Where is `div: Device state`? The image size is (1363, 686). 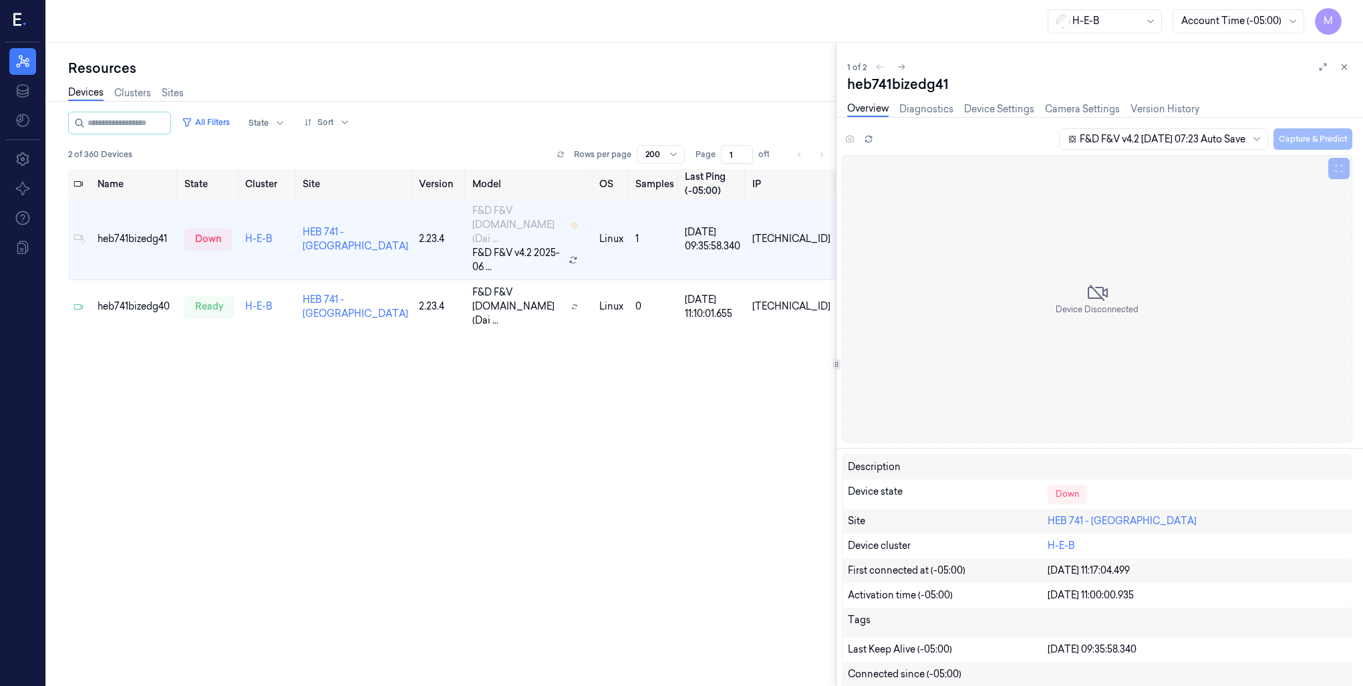 div: Device state is located at coordinates (948, 494).